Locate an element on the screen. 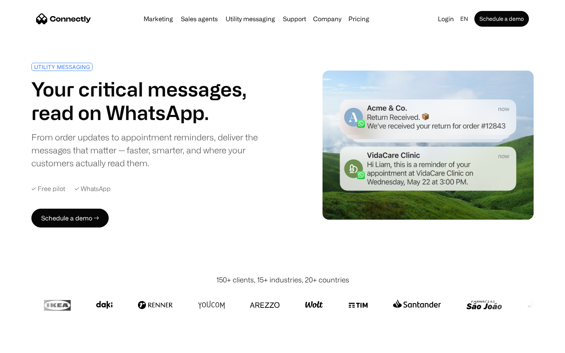 The height and width of the screenshot is (353, 565). div: 150+ clients, 15+ industries, 20+ countries is located at coordinates (283, 280).